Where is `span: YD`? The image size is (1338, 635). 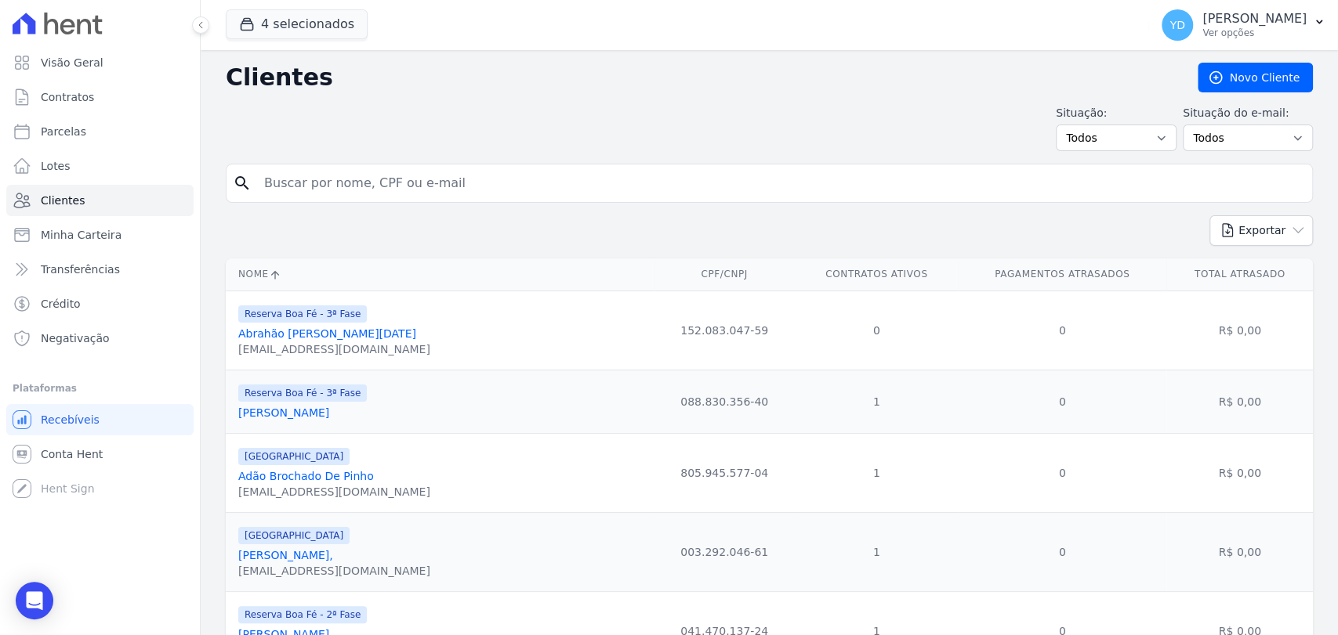 span: YD is located at coordinates (1176, 25).